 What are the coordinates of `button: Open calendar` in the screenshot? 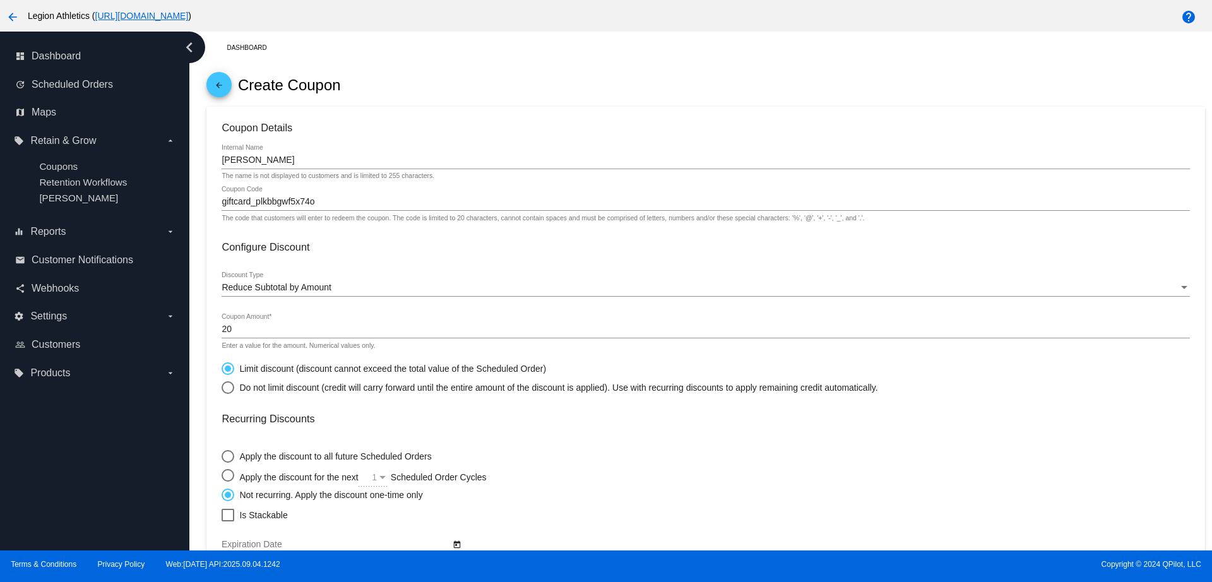 It's located at (457, 544).